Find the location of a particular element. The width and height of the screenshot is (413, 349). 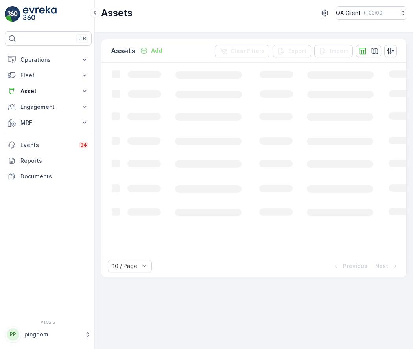

p: Import is located at coordinates (339, 51).